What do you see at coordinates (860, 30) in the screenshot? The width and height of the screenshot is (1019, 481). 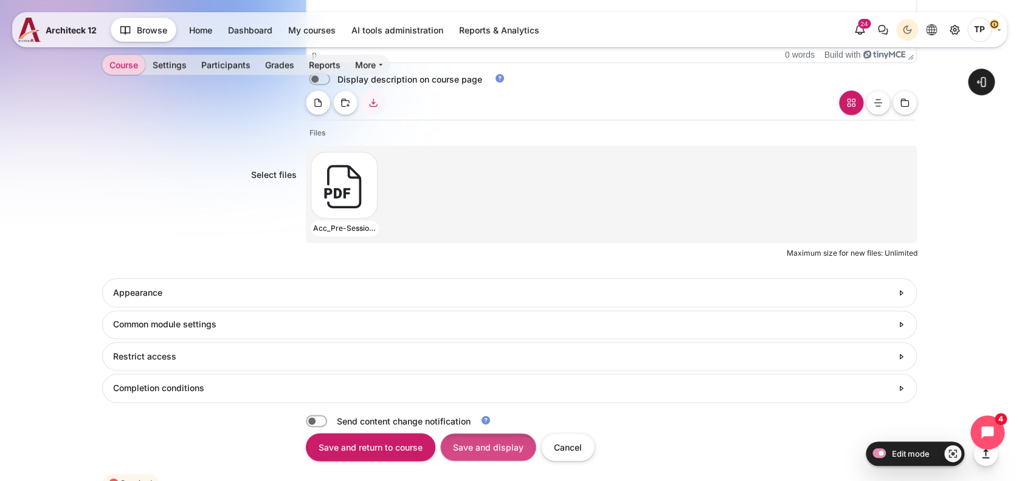 I see `div: Show notification window with 24 new notifications` at bounding box center [860, 30].